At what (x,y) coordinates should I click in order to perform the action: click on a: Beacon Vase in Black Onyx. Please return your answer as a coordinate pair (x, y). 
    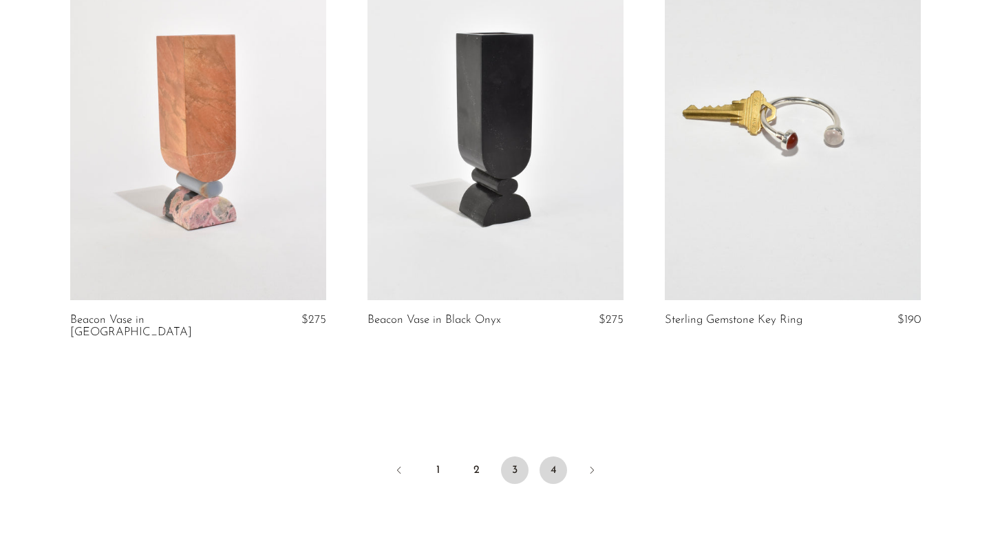
    Looking at the image, I should click on (434, 320).